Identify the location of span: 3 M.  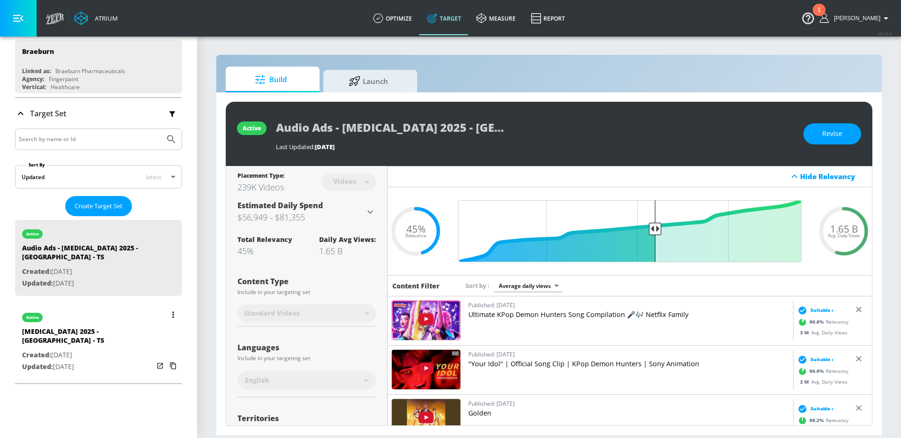
(806, 332).